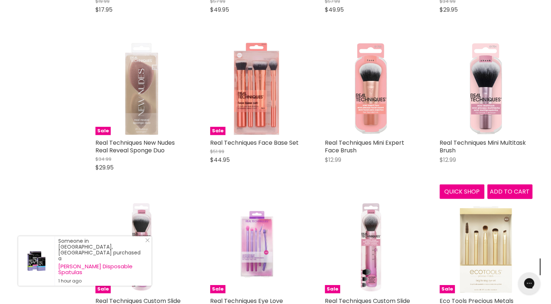 The width and height of the screenshot is (551, 304). Describe the element at coordinates (256, 246) in the screenshot. I see `img: Real Techniques Eye Love Drama Makeup Brush Set` at that location.